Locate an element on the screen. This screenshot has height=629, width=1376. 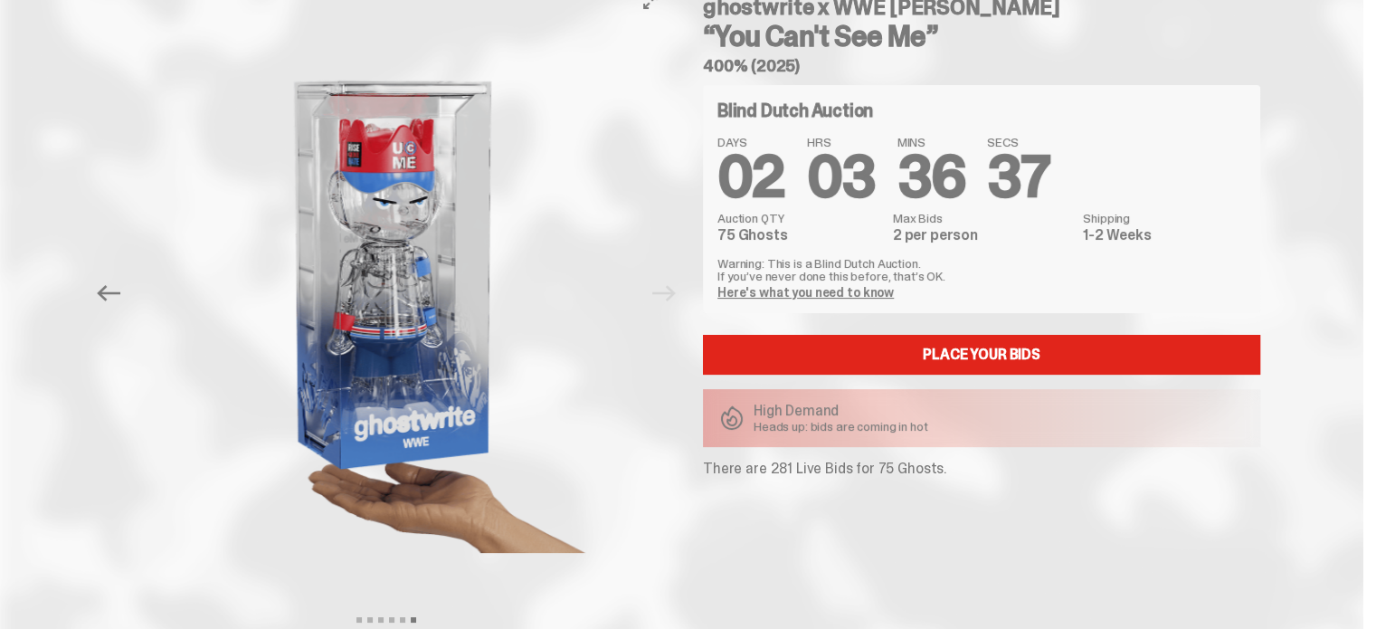
button: View slide 4 is located at coordinates (392, 620).